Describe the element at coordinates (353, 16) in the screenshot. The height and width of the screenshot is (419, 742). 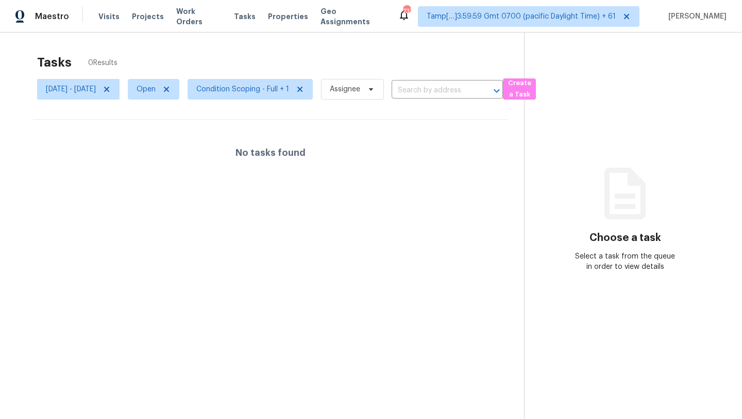
I see `span: Geo Assignments` at that location.